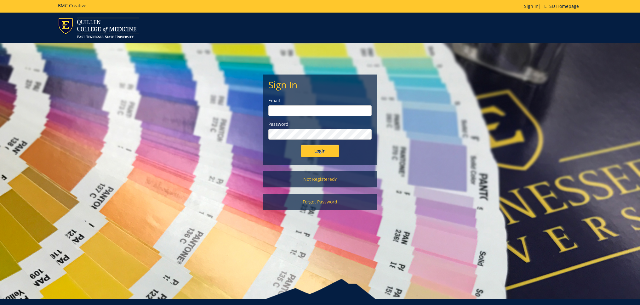  I want to click on a: Not Registered?, so click(320, 179).